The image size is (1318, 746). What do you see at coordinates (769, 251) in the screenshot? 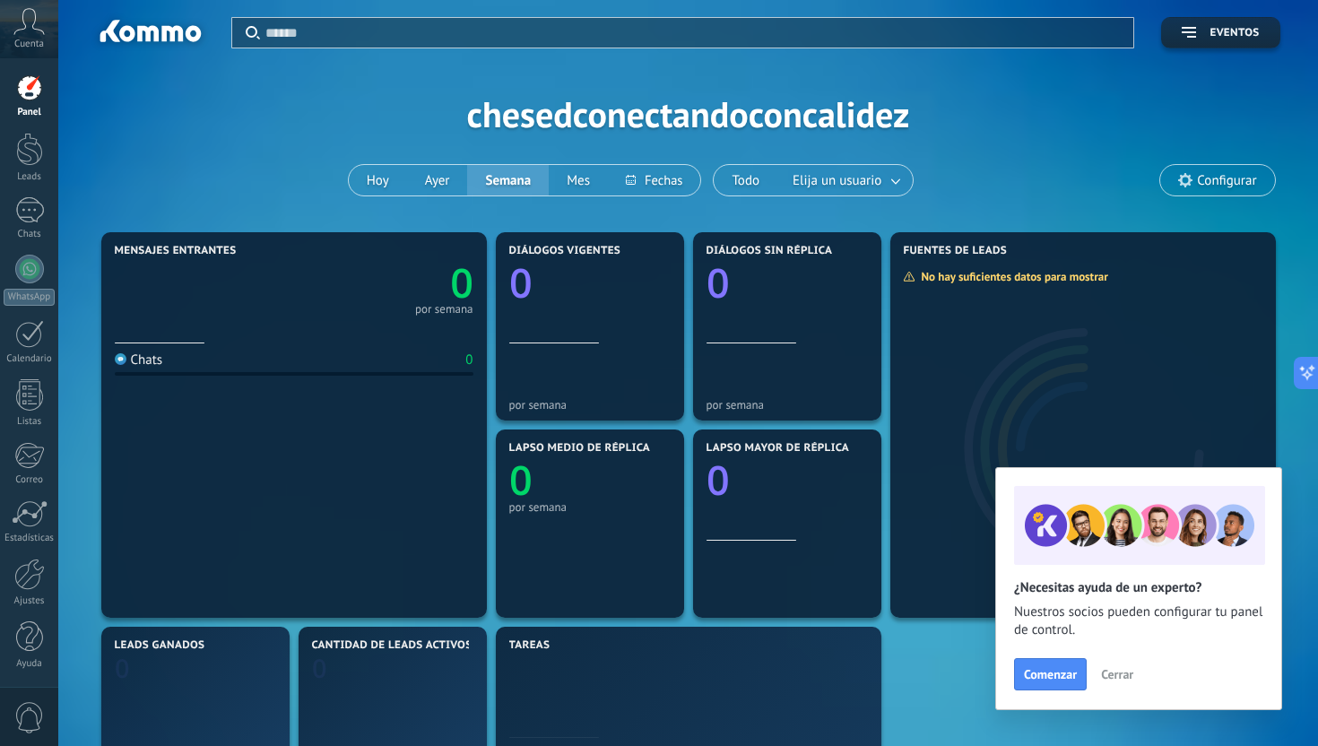
I see `span: Diálogos sin réplica` at bounding box center [769, 251].